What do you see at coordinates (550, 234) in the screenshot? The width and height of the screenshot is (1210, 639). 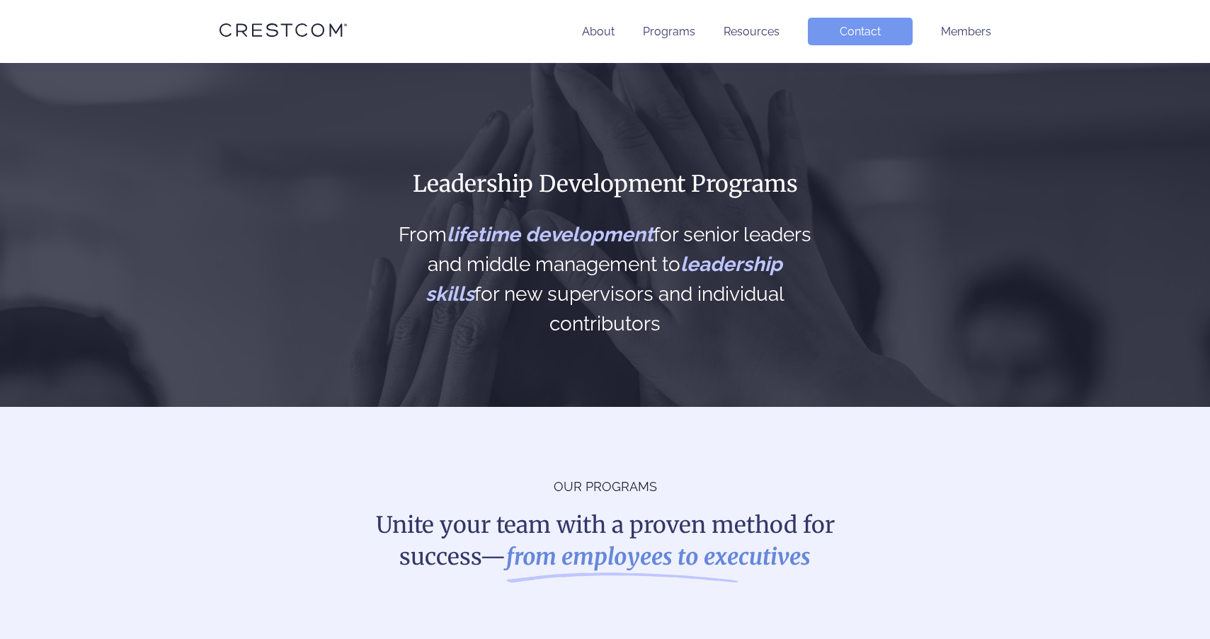 I see `span: lifetime development` at bounding box center [550, 234].